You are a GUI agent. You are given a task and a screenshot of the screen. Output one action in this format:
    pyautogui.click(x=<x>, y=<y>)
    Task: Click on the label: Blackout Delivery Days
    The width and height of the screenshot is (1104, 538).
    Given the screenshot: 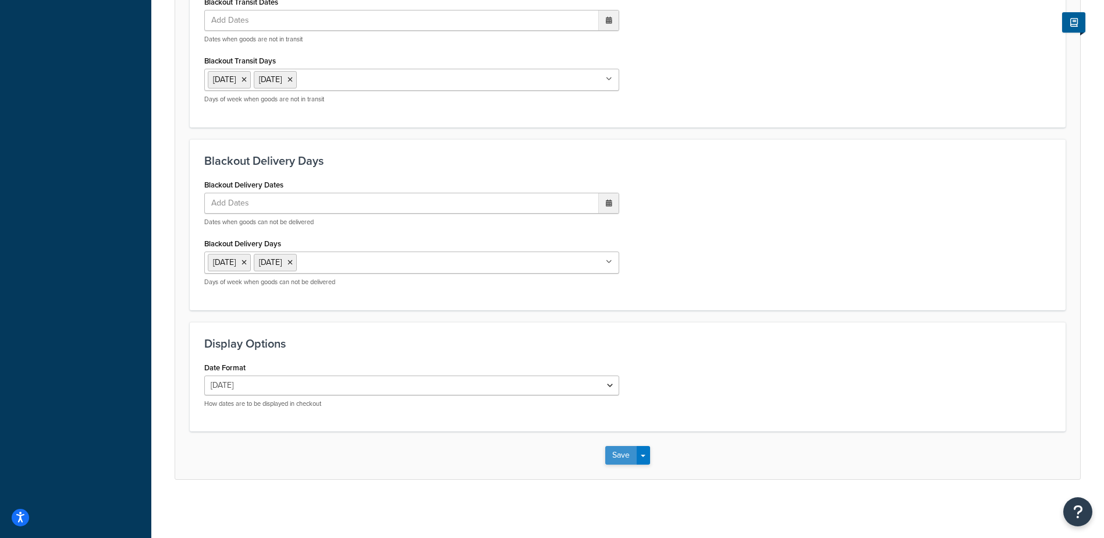 What is the action you would take?
    pyautogui.click(x=243, y=243)
    